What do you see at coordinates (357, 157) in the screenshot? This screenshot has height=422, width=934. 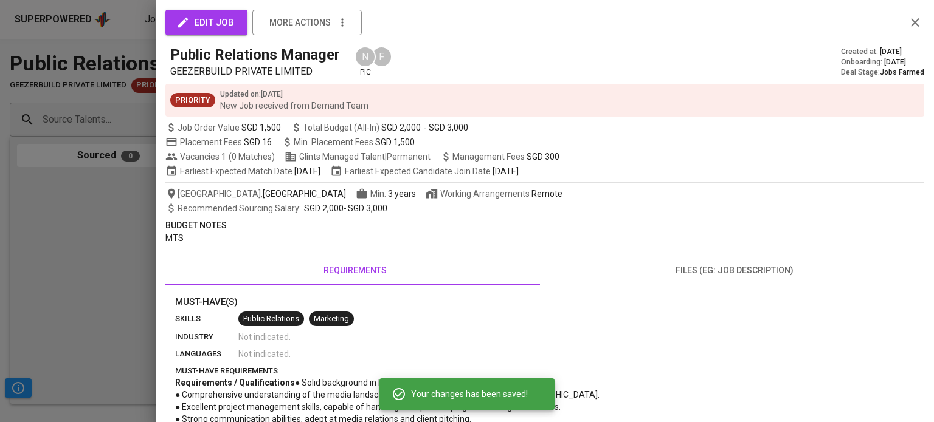 I see `span: Glints Managed Talent | Permanent` at bounding box center [357, 157].